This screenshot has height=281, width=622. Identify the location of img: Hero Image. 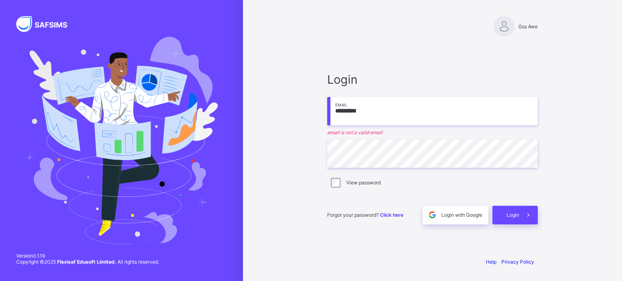
(121, 140).